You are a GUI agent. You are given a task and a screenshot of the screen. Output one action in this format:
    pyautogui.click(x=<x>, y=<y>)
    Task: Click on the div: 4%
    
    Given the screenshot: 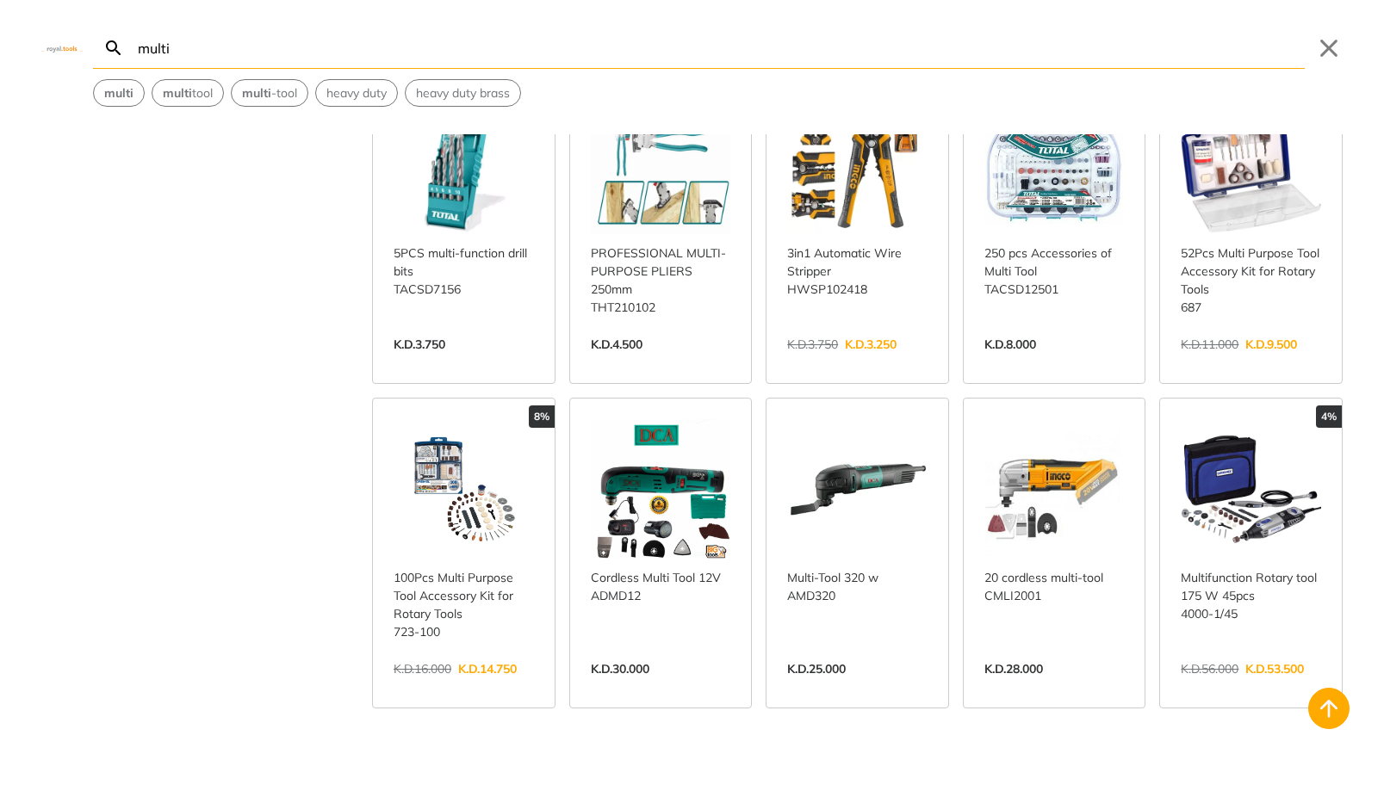 What is the action you would take?
    pyautogui.click(x=1328, y=417)
    